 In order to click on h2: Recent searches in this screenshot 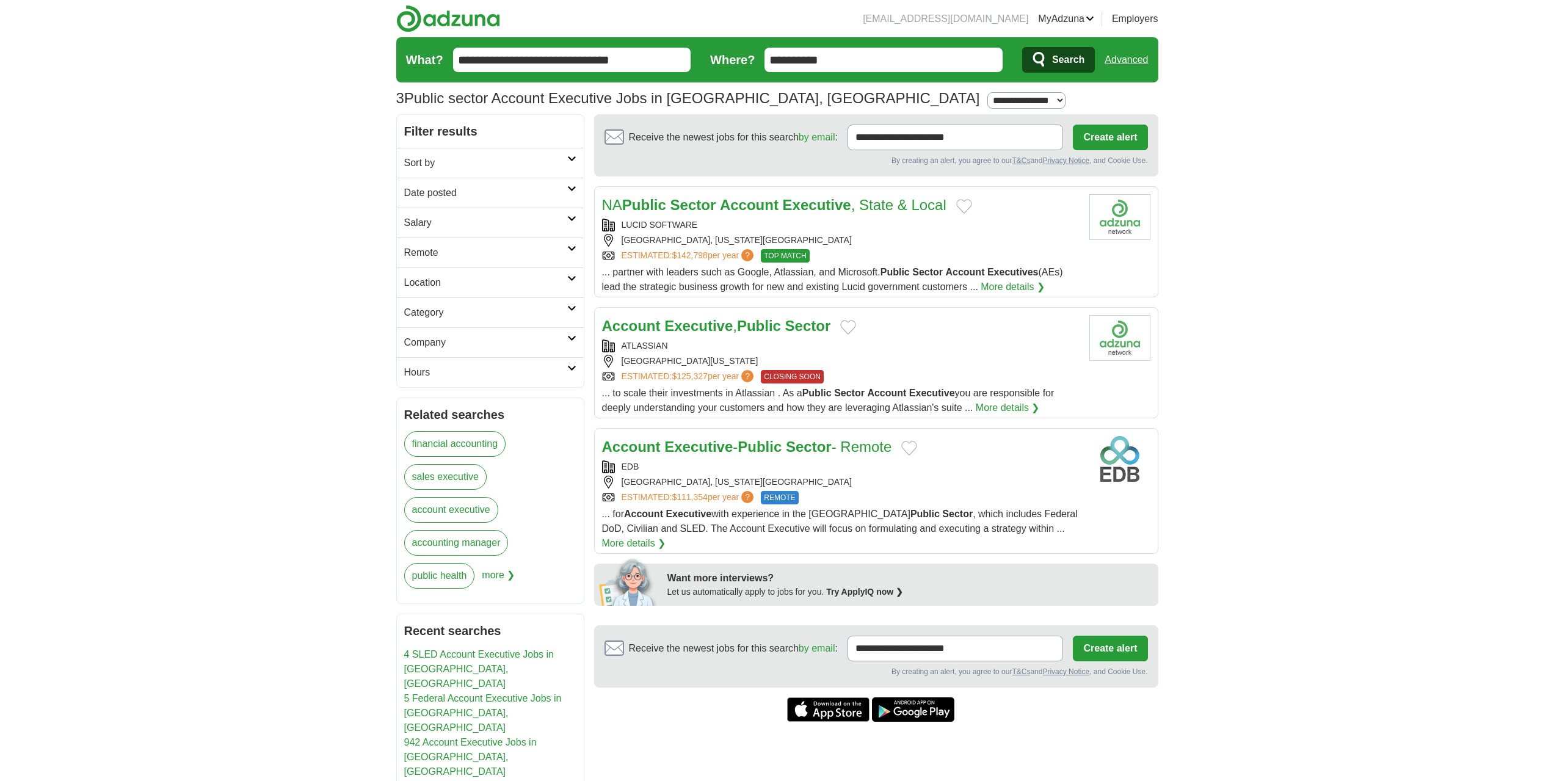, I will do `click(490, 631)`.